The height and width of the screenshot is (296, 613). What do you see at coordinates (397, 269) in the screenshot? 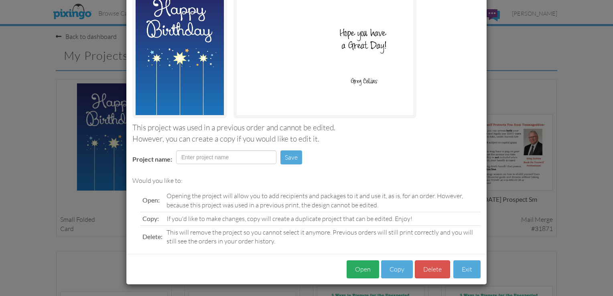
I see `button: Copy` at bounding box center [397, 269].